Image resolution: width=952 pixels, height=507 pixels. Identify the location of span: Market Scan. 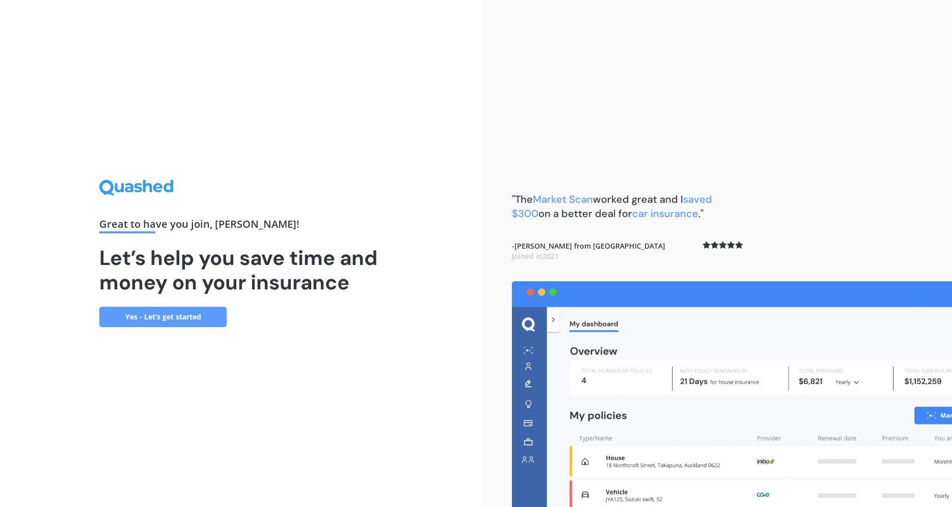
(563, 199).